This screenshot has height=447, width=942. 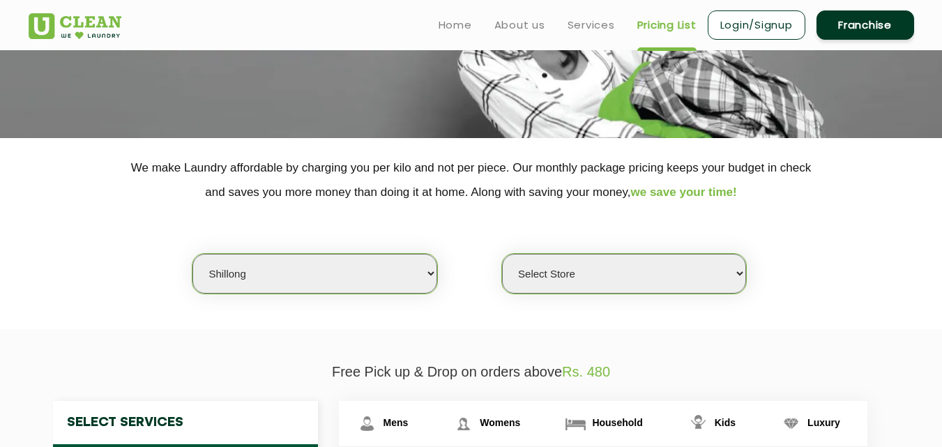 What do you see at coordinates (725, 423) in the screenshot?
I see `span: Kids` at bounding box center [725, 423].